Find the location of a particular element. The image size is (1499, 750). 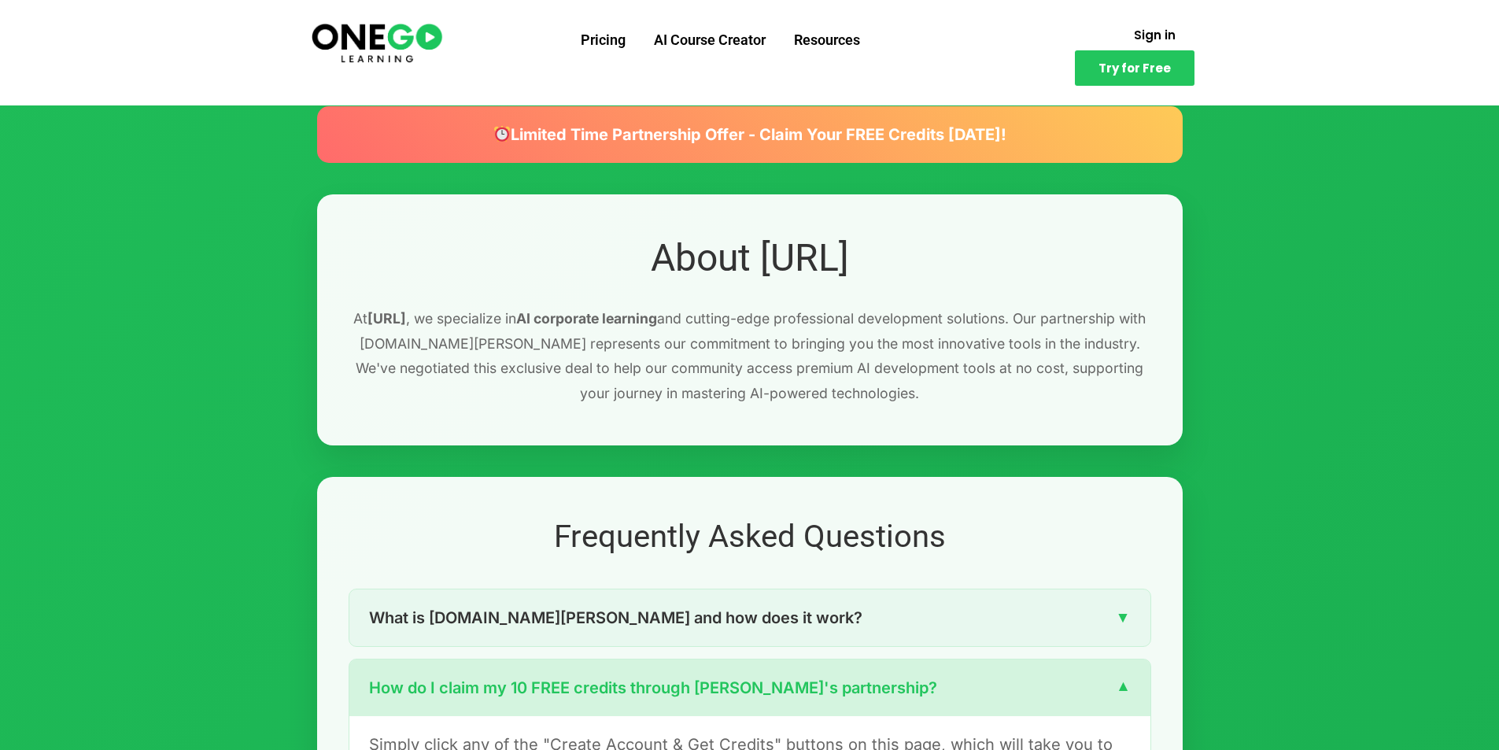

p: At , we specialize in and cutting-edge professional development solutions. Our partnership with [... is located at coordinates (750, 356).